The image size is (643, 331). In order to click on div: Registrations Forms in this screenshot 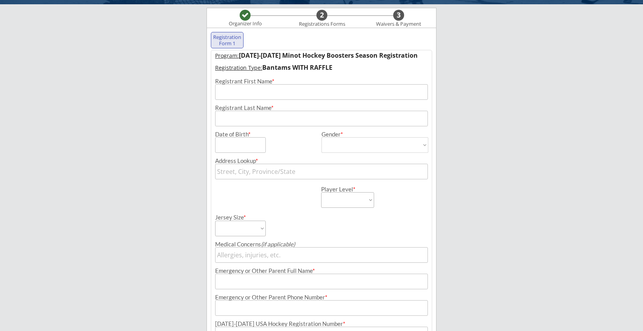, I will do `click(322, 24)`.